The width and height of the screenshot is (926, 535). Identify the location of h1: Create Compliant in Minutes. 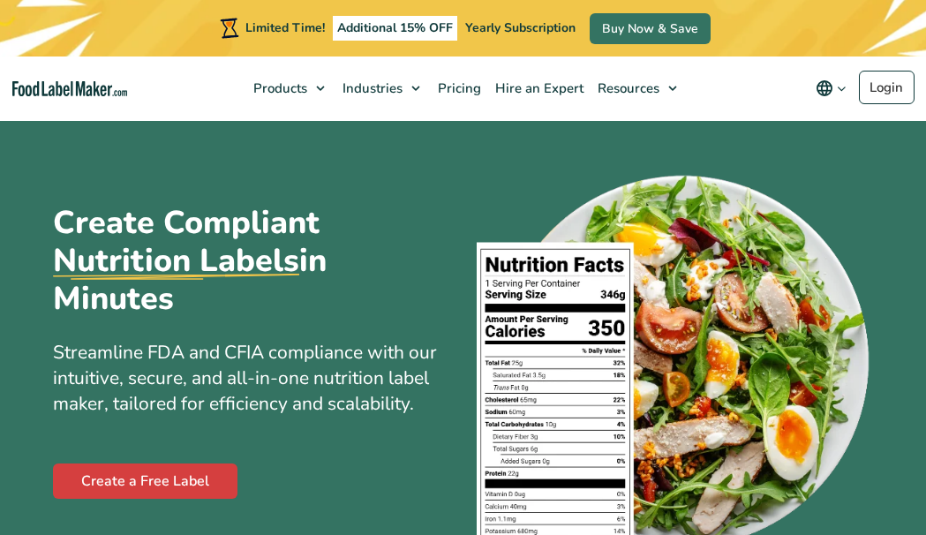
(247, 261).